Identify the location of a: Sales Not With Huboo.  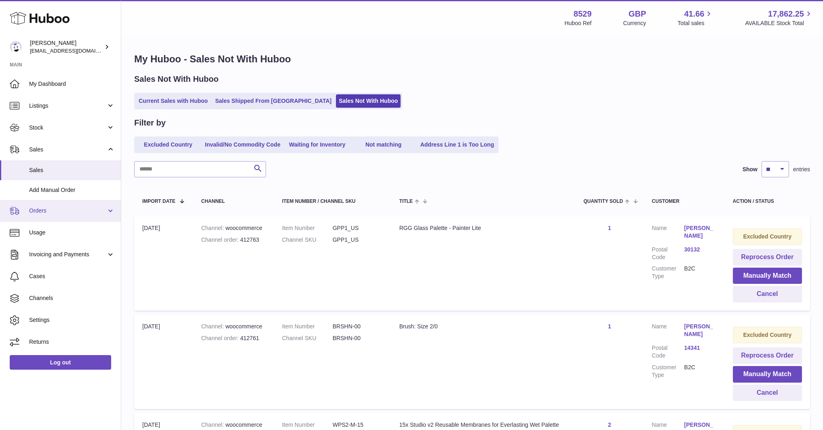
(368, 101).